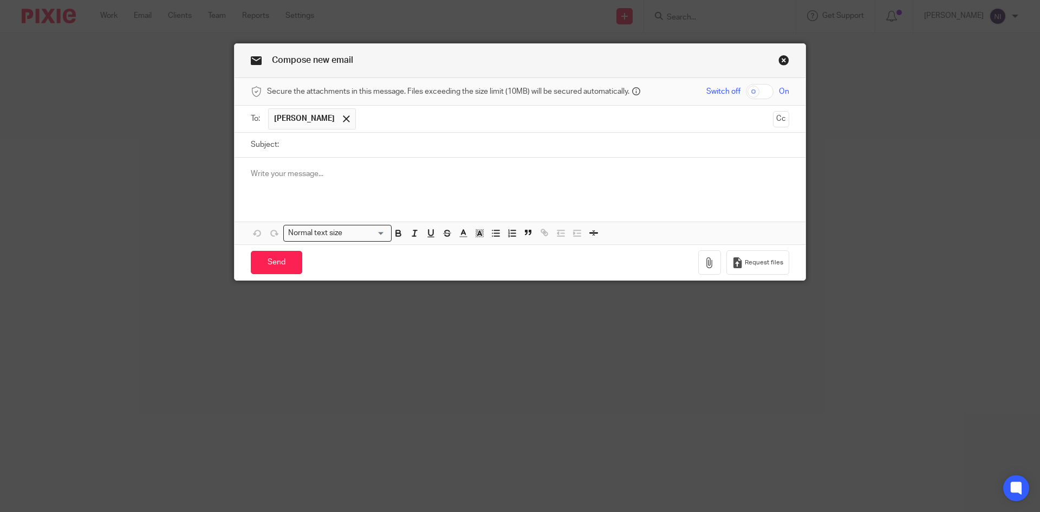 The image size is (1040, 512). Describe the element at coordinates (784, 62) in the screenshot. I see `a: Close this dialog window` at that location.